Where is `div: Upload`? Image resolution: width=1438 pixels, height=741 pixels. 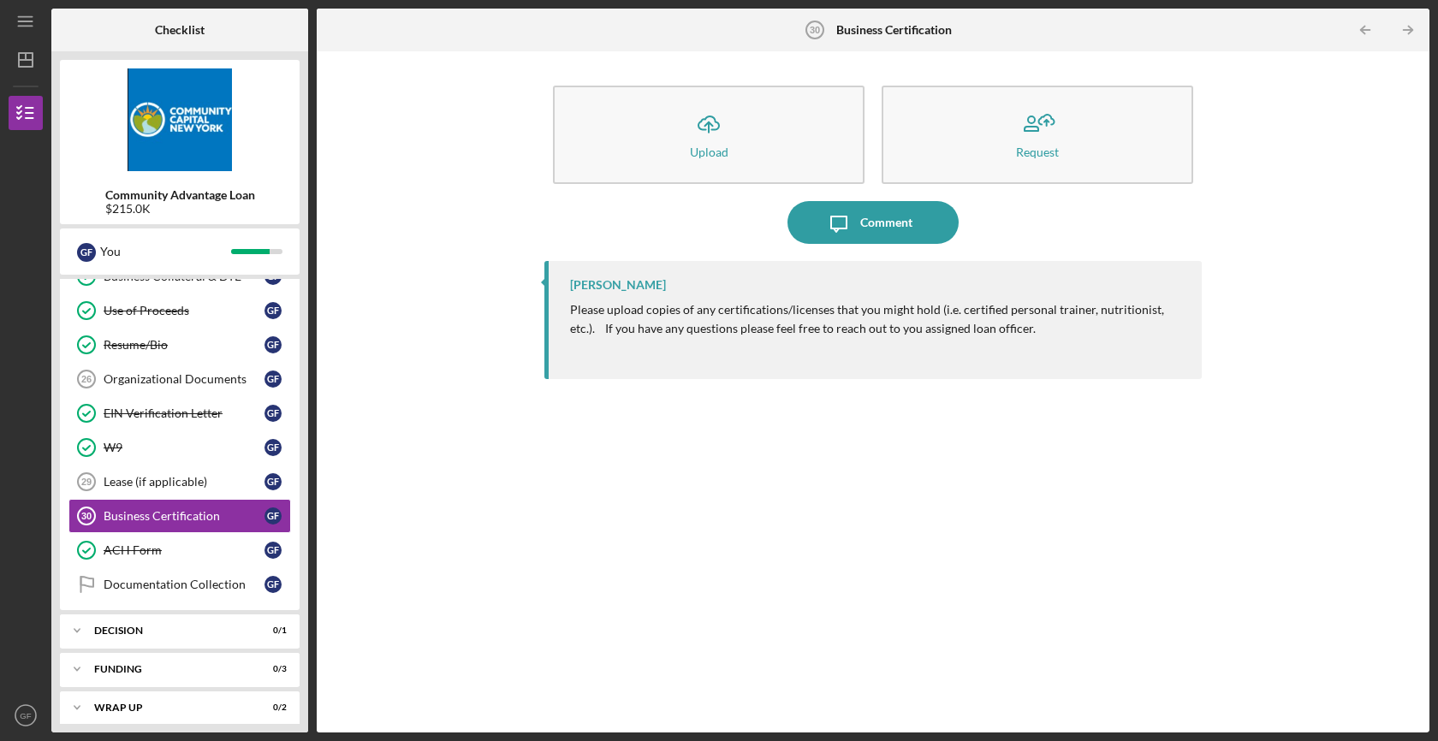 div: Upload is located at coordinates (709, 151).